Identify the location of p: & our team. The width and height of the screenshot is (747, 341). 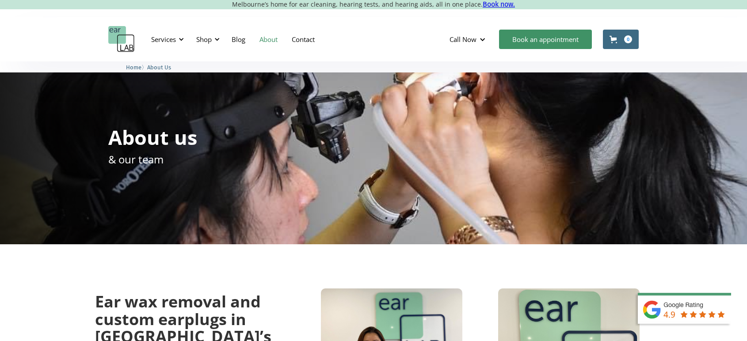
(136, 159).